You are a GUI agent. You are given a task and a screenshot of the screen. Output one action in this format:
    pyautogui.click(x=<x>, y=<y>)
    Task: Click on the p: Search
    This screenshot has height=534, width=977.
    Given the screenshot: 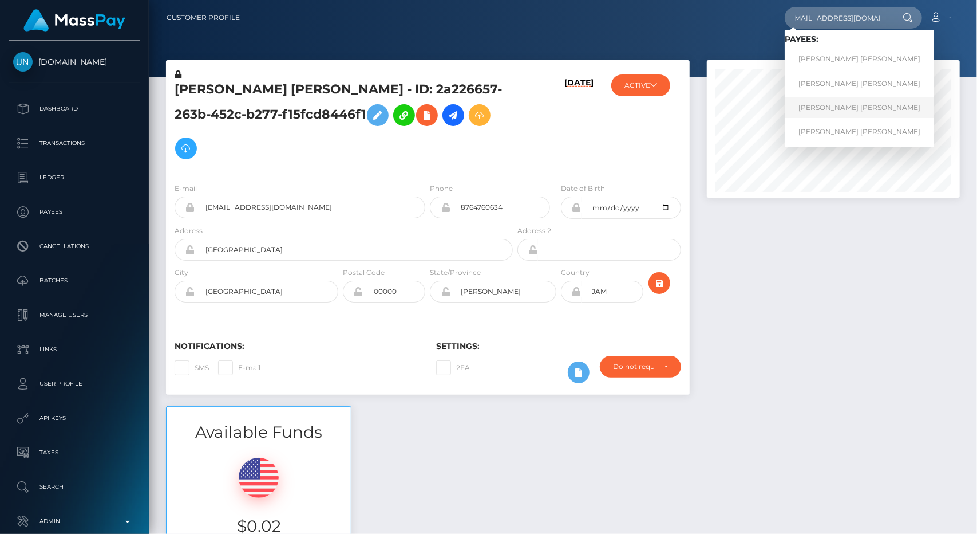 What is the action you would take?
    pyautogui.click(x=74, y=487)
    